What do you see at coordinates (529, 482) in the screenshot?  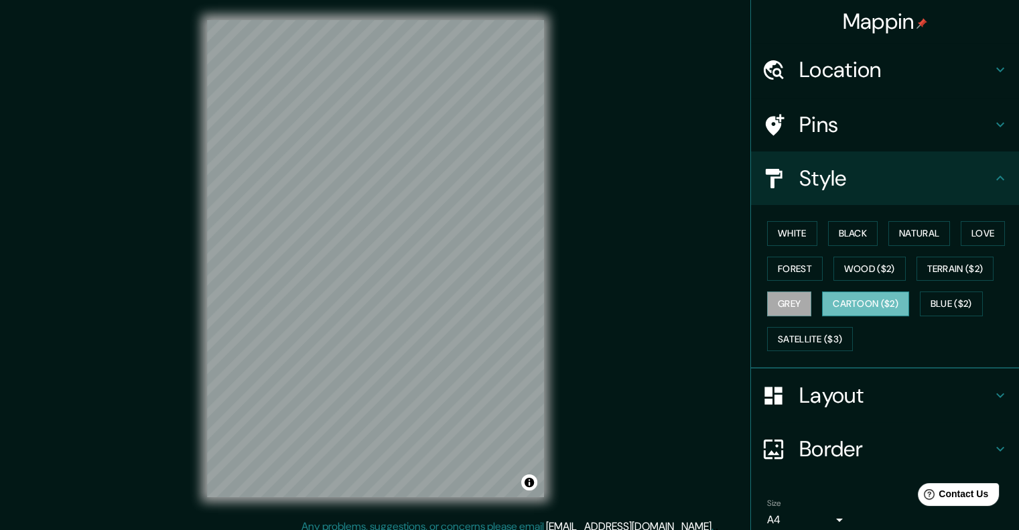 I see `button: Toggle attribution` at bounding box center [529, 482].